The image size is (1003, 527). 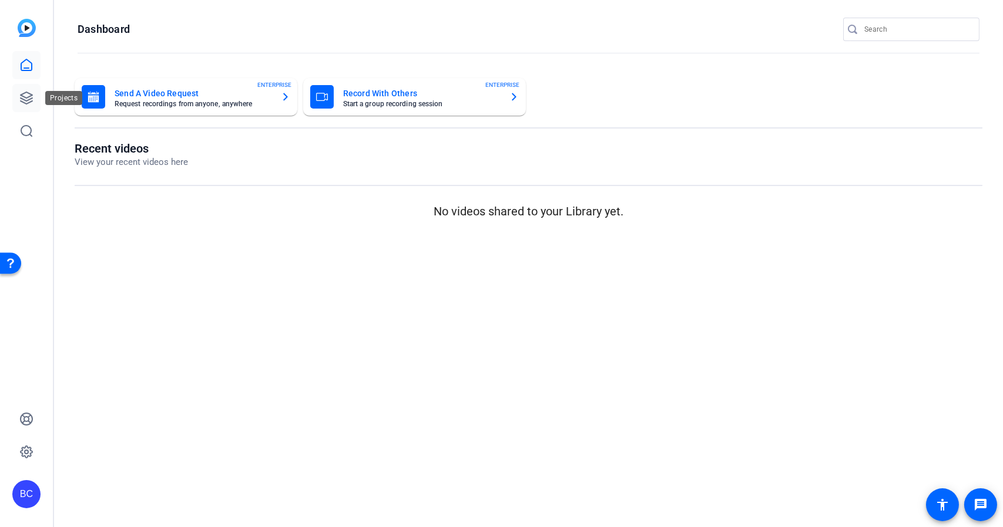 What do you see at coordinates (193, 104) in the screenshot?
I see `mat-card-subtitle: Request recordings from anyone, anywhere` at bounding box center [193, 104].